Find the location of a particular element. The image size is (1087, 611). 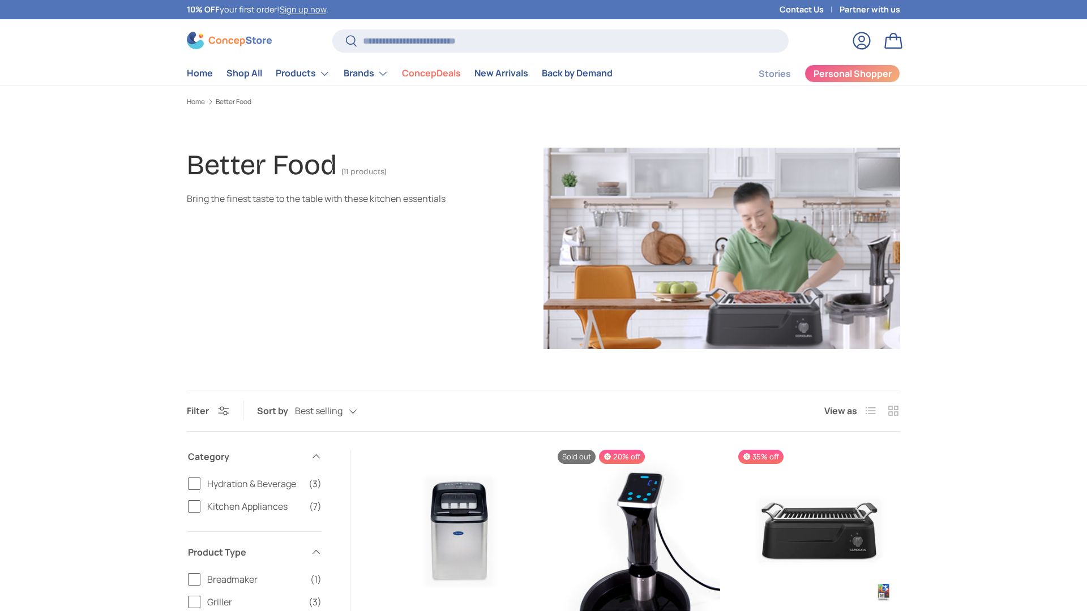

a: New Arrivals is located at coordinates (501, 73).